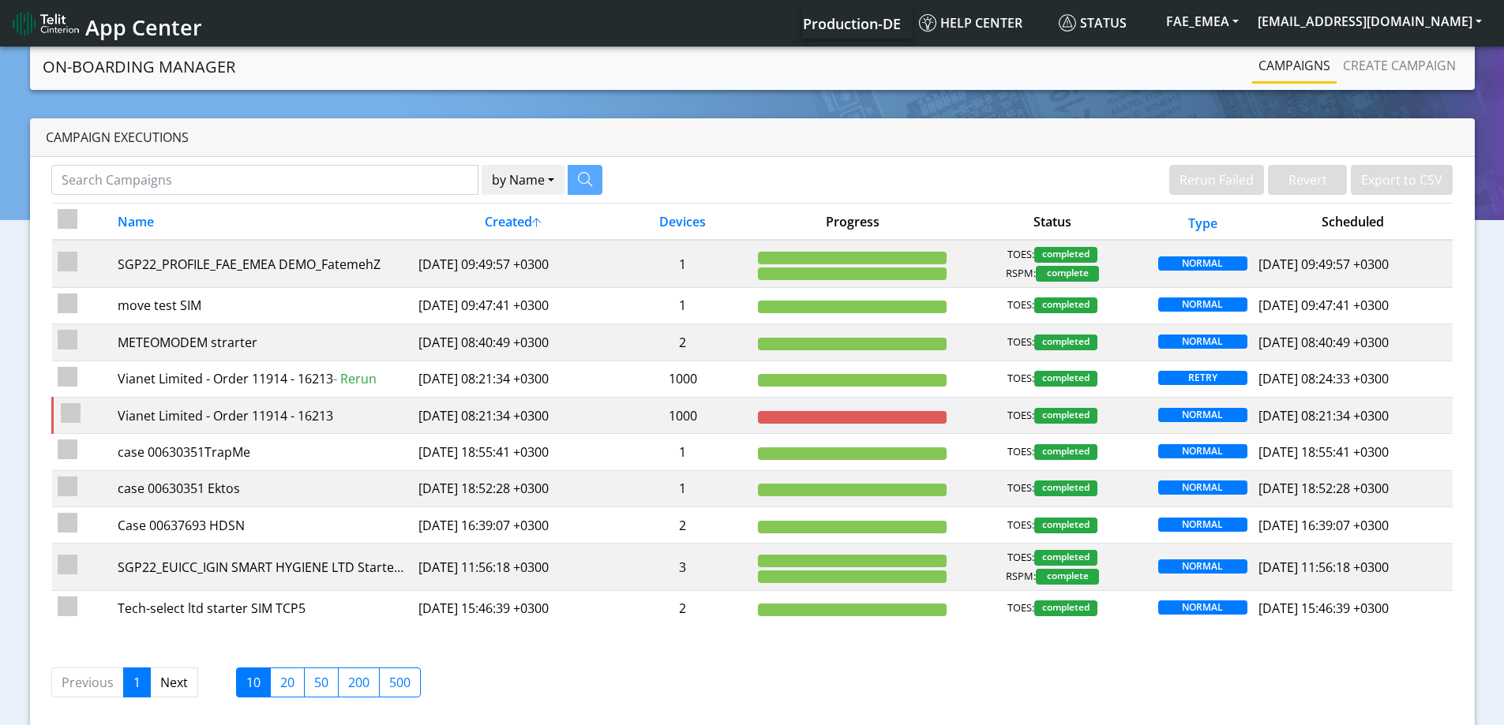  What do you see at coordinates (1067, 23) in the screenshot?
I see `img: status.svg` at bounding box center [1067, 23].